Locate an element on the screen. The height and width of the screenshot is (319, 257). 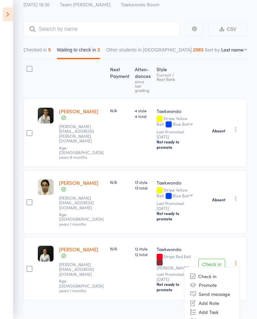
span: Taekwondo Room is located at coordinates (140, 5).